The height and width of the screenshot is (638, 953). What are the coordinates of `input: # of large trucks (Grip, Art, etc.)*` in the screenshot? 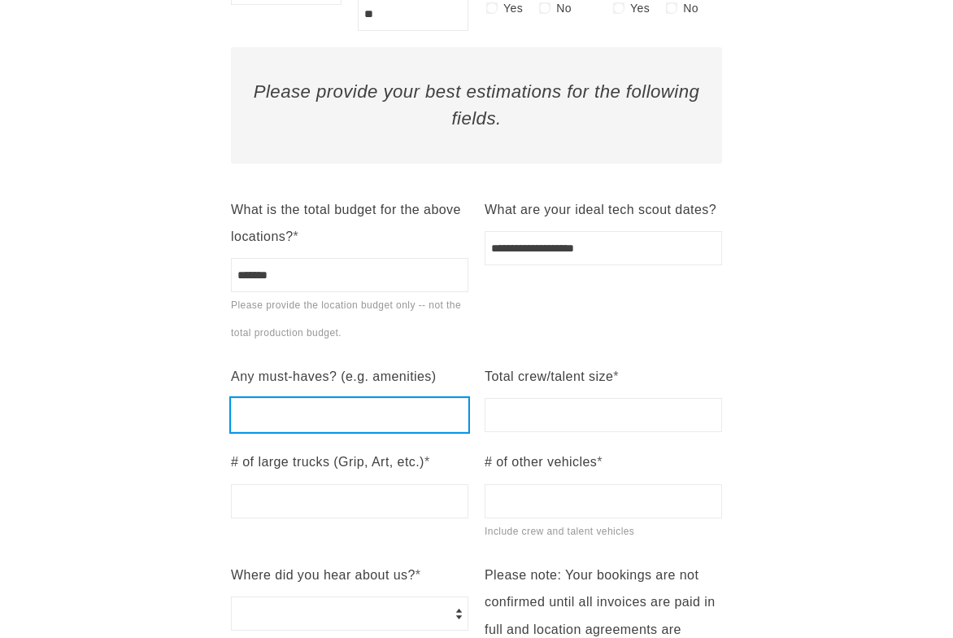 It's located at (350, 501).